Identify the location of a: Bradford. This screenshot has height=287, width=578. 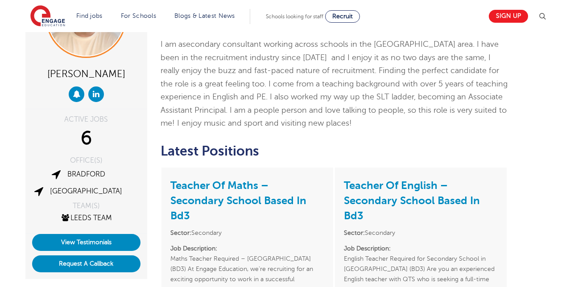
(86, 174).